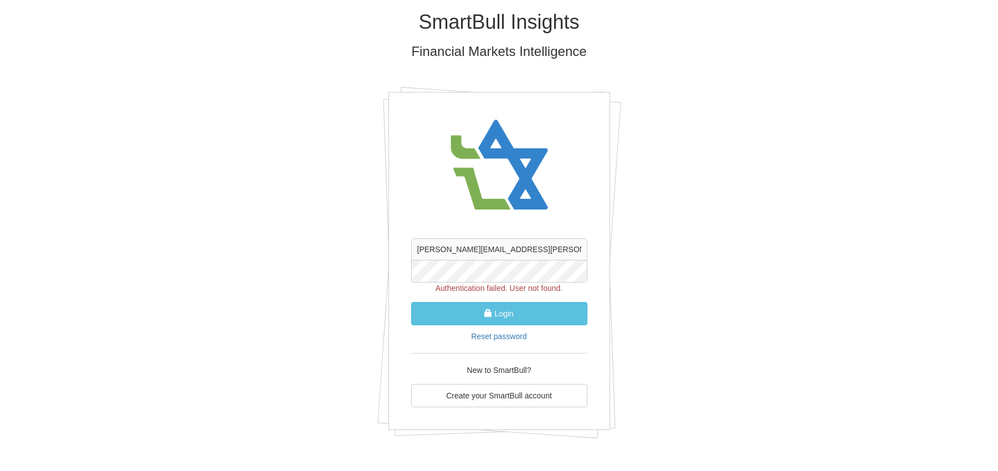 The image size is (998, 471). Describe the element at coordinates (499, 249) in the screenshot. I see `input: username` at that location.